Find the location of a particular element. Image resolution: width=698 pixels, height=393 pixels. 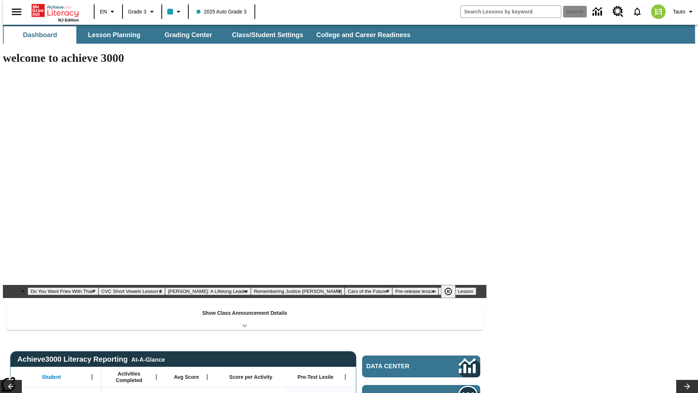

div: Show Class Announcement Details is located at coordinates (245, 317).